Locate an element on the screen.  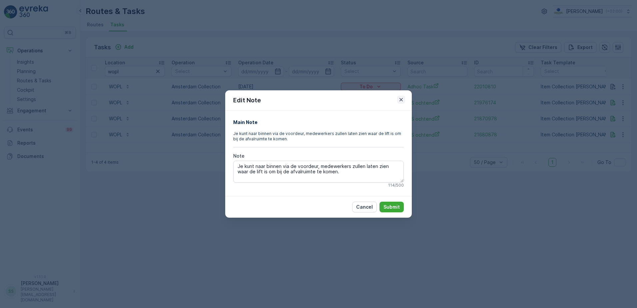
p: 114 / 500 is located at coordinates (396, 185).